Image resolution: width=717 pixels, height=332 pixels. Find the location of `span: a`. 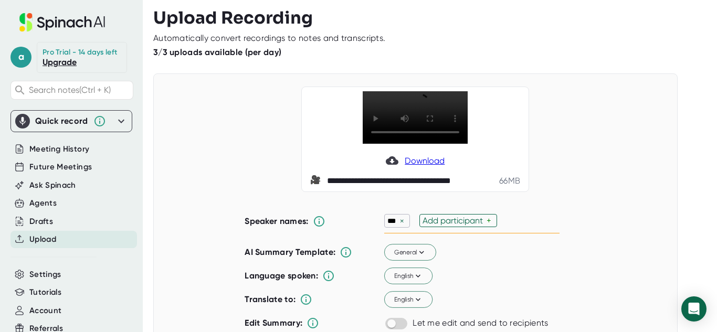

span: a is located at coordinates (21, 57).